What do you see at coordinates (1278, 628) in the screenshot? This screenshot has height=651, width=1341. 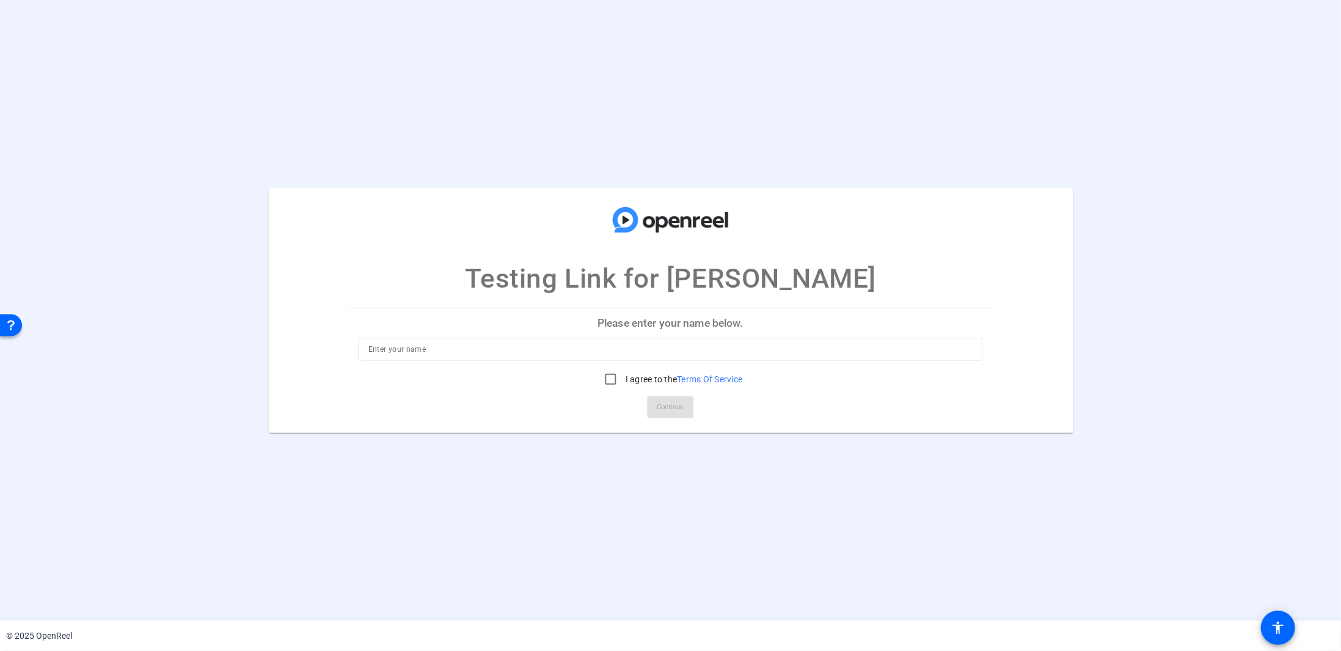 I see `mat-icon: accessibility` at bounding box center [1278, 628].